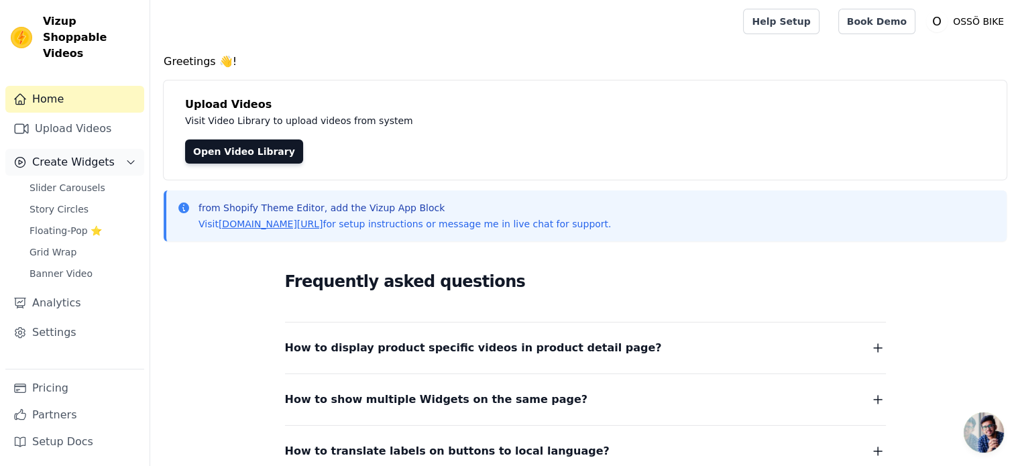 This screenshot has width=1020, height=466. What do you see at coordinates (877, 21) in the screenshot?
I see `a: Book Demo` at bounding box center [877, 21].